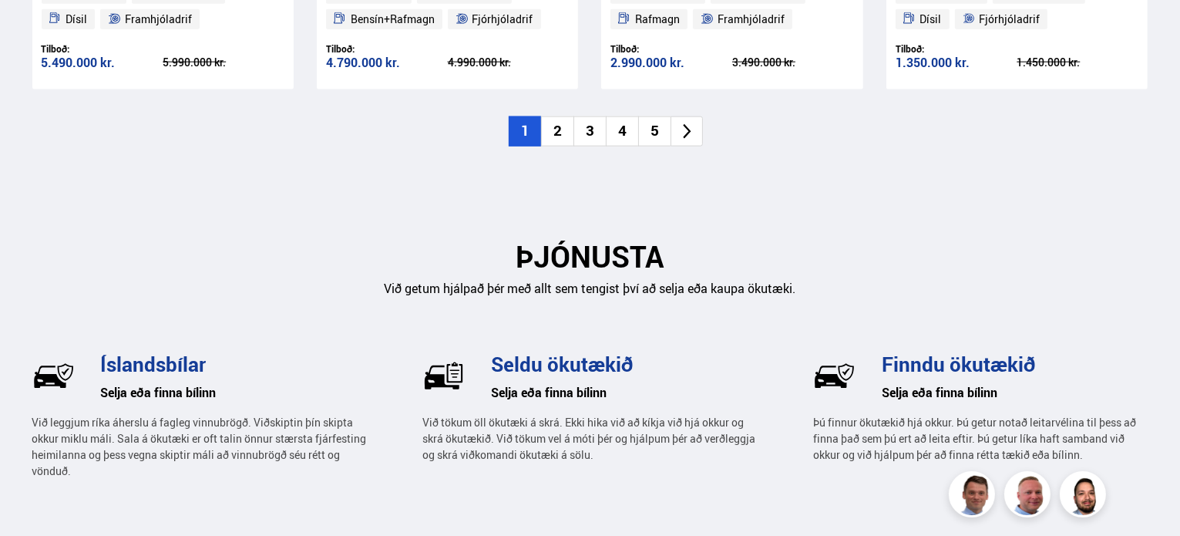 The width and height of the screenshot is (1180, 536). What do you see at coordinates (622, 131) in the screenshot?
I see `li: 4` at bounding box center [622, 131].